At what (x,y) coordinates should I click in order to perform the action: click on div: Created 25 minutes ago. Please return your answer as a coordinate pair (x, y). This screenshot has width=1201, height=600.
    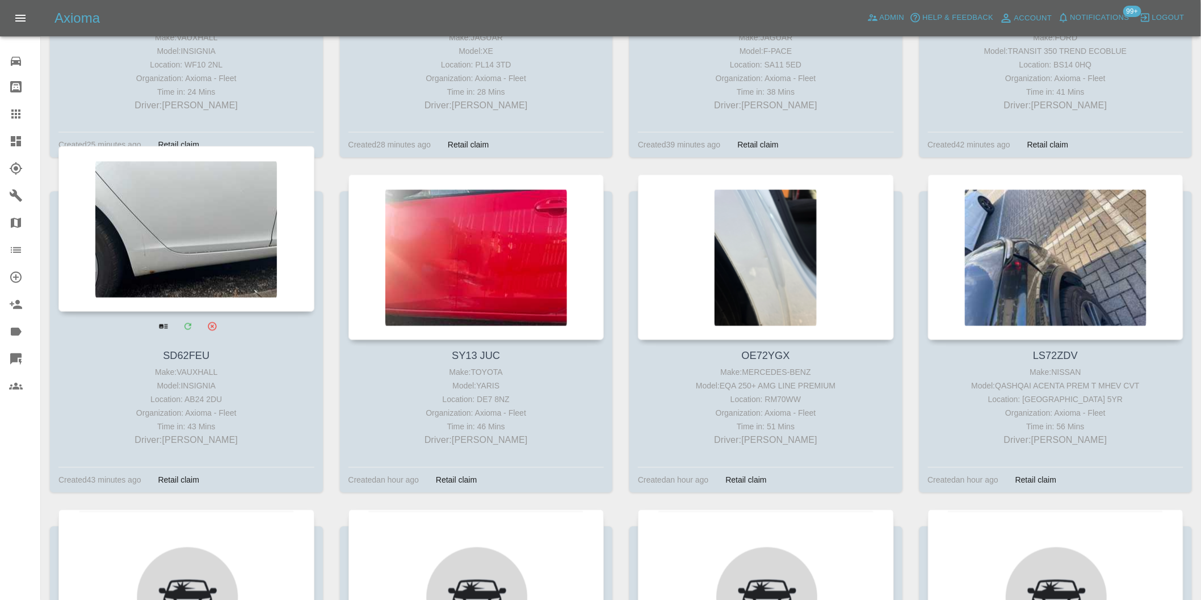
    Looking at the image, I should click on (100, 145).